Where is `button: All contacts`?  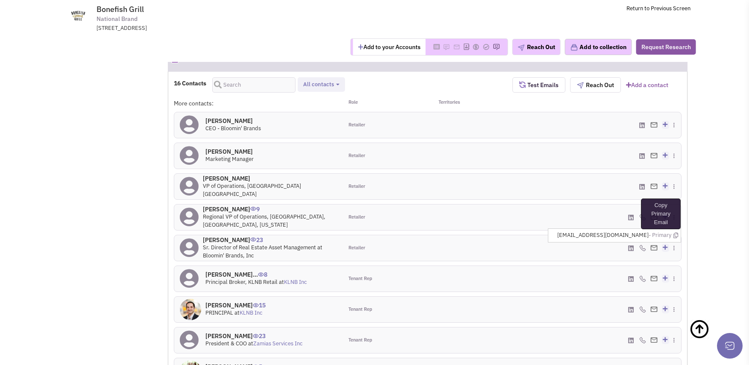
button: All contacts is located at coordinates (321, 85).